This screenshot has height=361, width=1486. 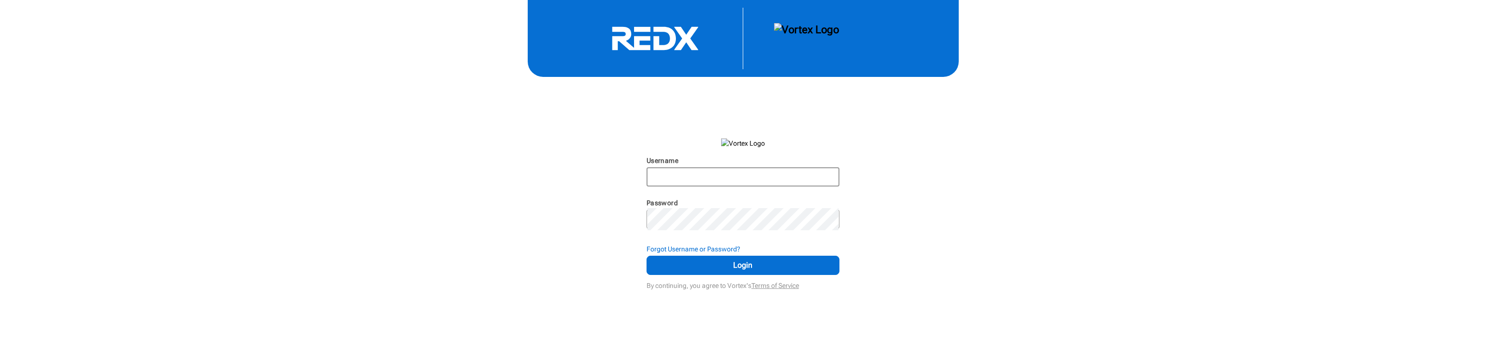 What do you see at coordinates (662, 203) in the screenshot?
I see `label: Password` at bounding box center [662, 203].